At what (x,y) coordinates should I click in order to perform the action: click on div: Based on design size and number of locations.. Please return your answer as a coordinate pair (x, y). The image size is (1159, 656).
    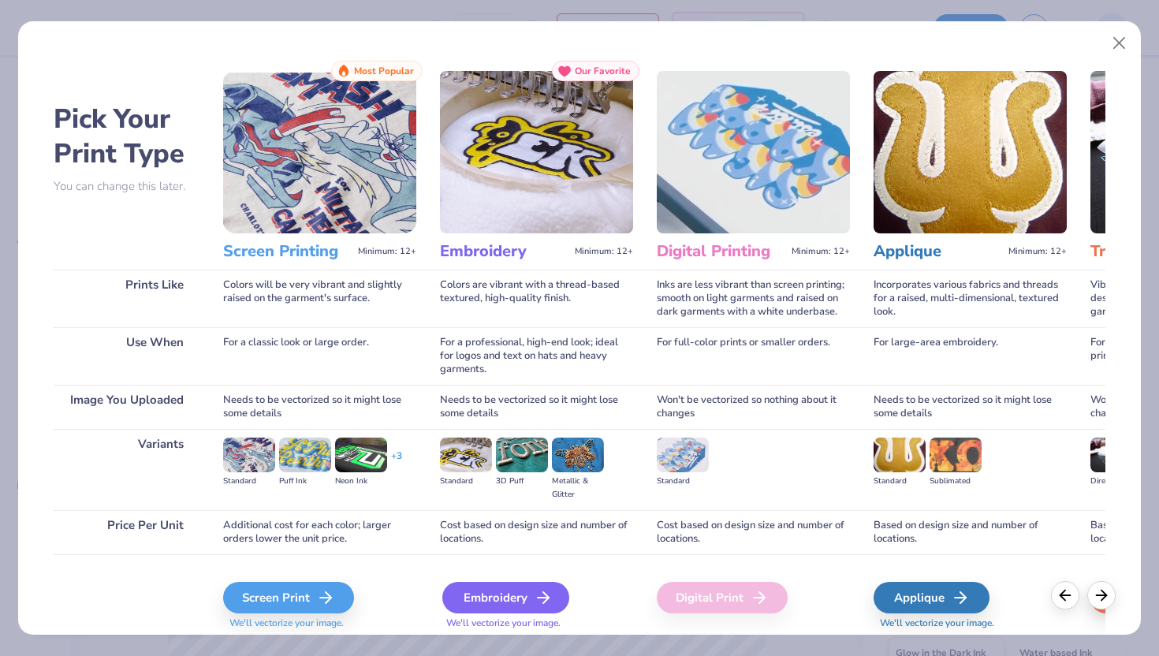
    Looking at the image, I should click on (970, 532).